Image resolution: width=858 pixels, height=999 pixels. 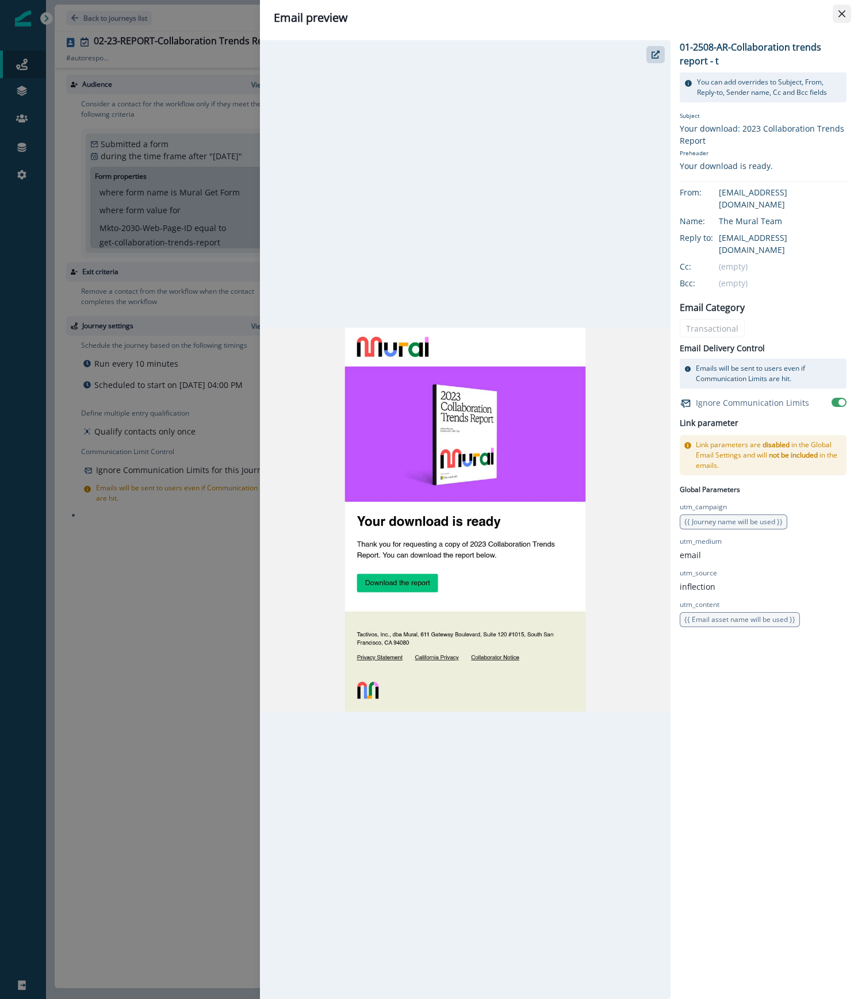 What do you see at coordinates (776, 445) in the screenshot?
I see `span: disabled` at bounding box center [776, 445].